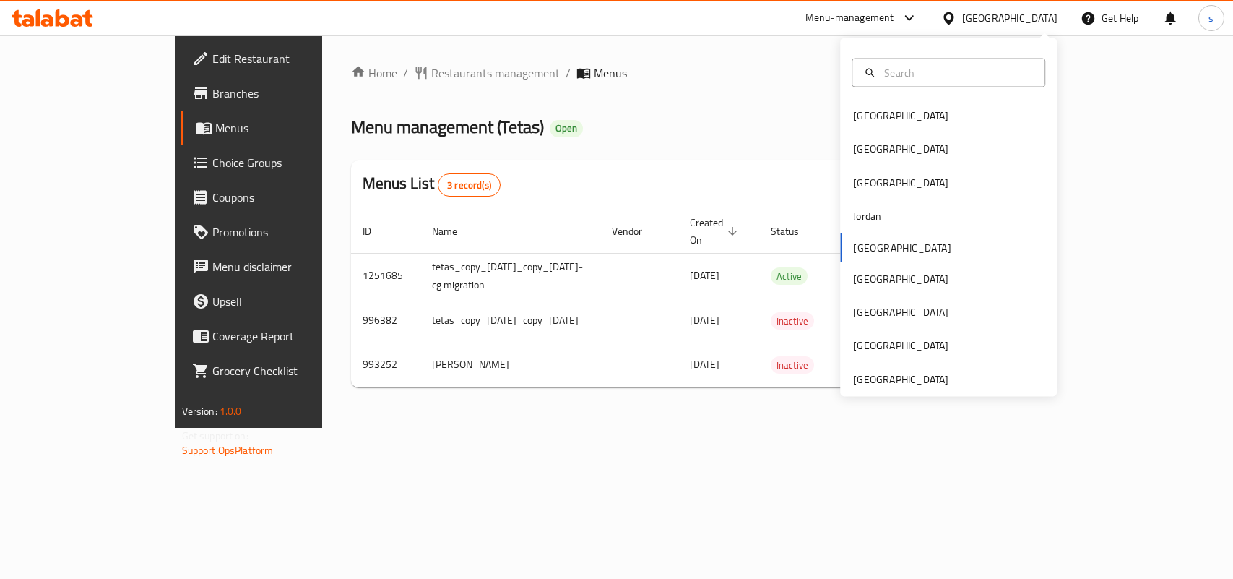 This screenshot has width=1233, height=579. What do you see at coordinates (199, 411) in the screenshot?
I see `span: Version:` at bounding box center [199, 411].